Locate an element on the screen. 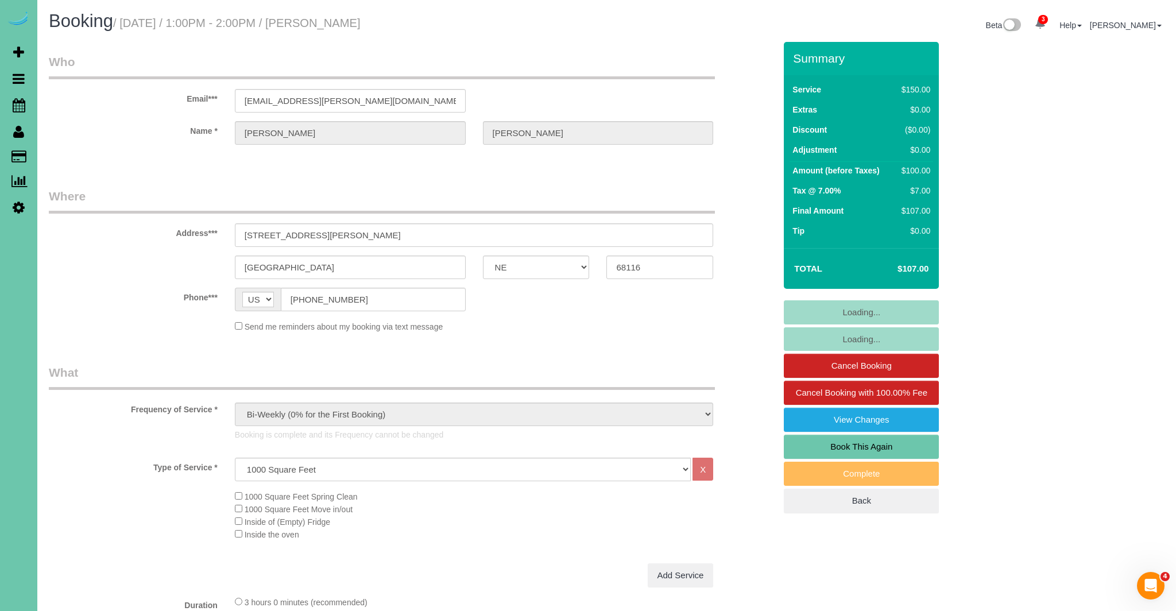  label: Tip is located at coordinates (798, 231).